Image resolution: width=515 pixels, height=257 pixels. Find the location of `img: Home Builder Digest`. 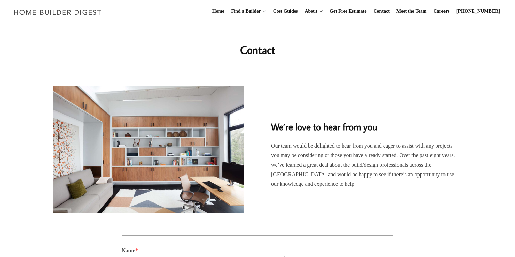

img: Home Builder Digest is located at coordinates (58, 12).